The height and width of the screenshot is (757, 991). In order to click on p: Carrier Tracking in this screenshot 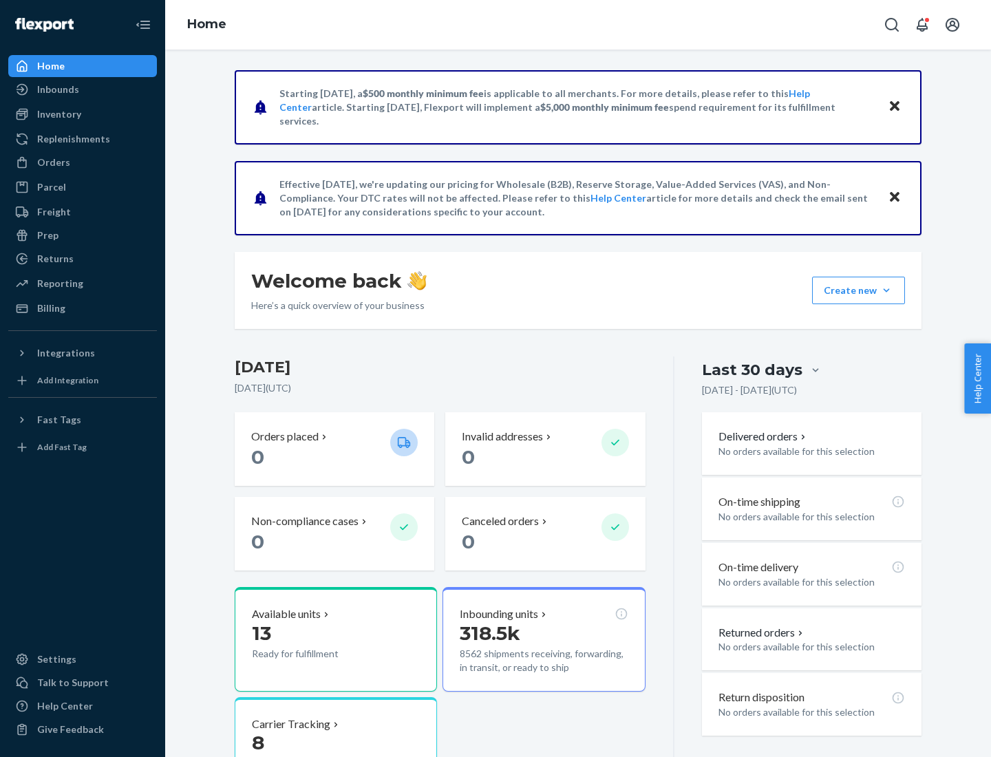, I will do `click(291, 724)`.